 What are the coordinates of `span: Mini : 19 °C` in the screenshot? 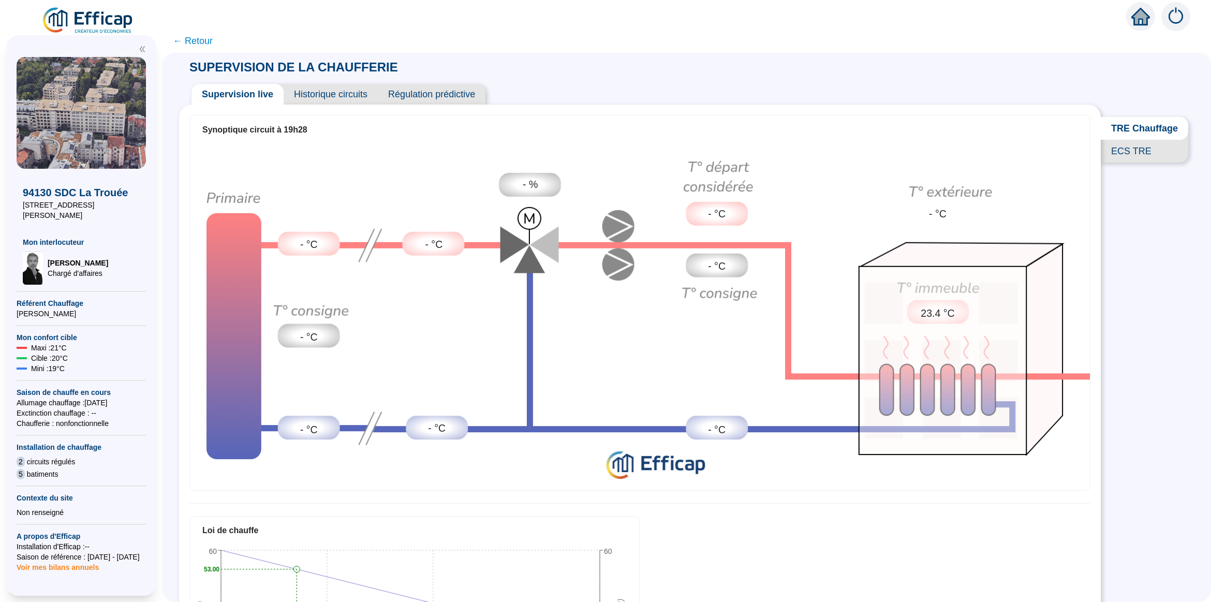 It's located at (48, 369).